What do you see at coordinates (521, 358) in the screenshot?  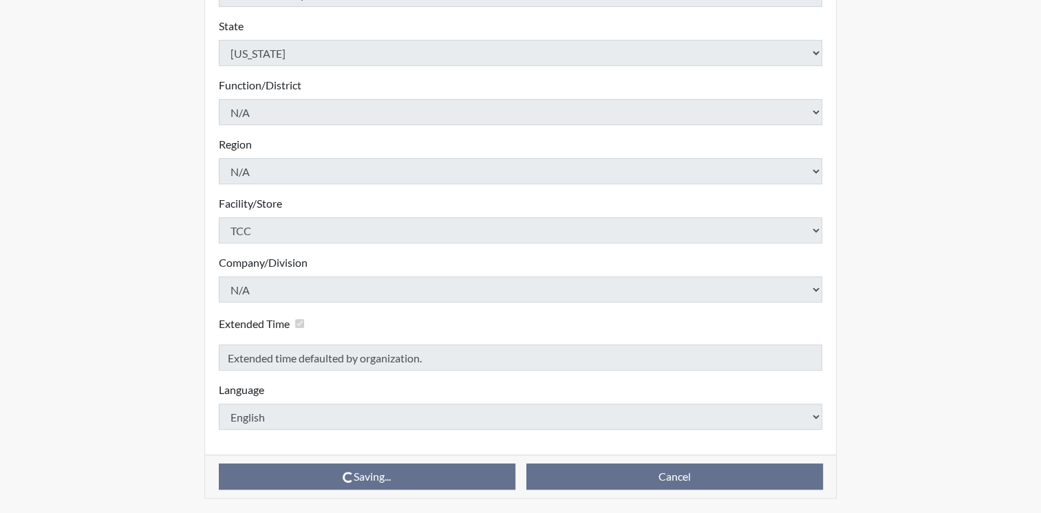 I see `input: Reason for Extension` at bounding box center [521, 358].